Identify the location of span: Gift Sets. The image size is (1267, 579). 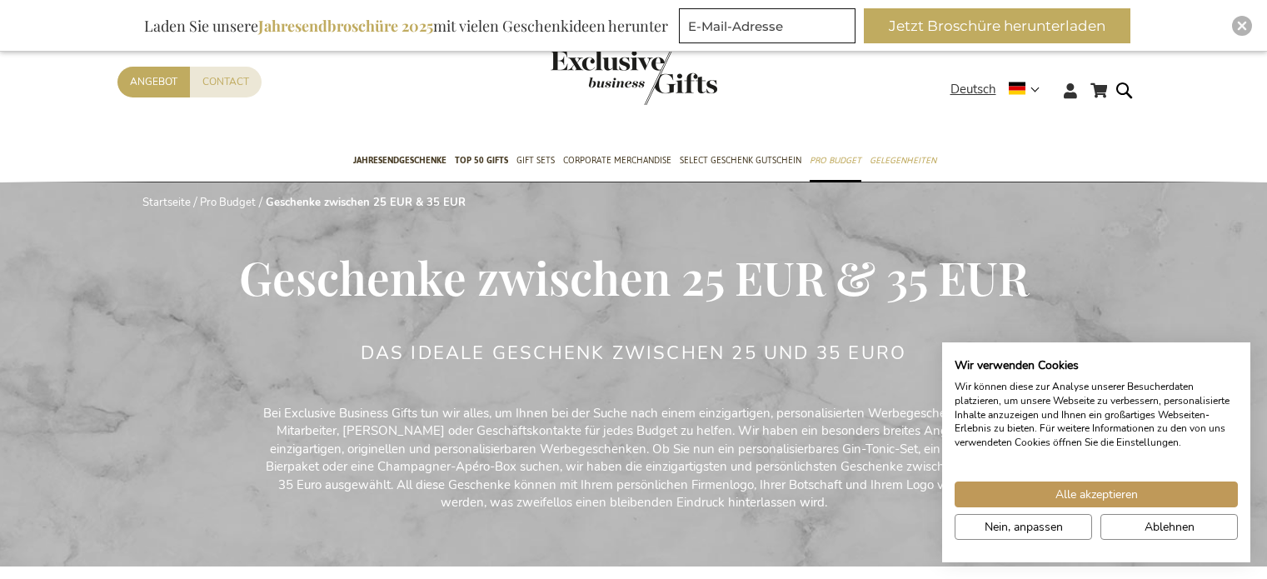
(536, 160).